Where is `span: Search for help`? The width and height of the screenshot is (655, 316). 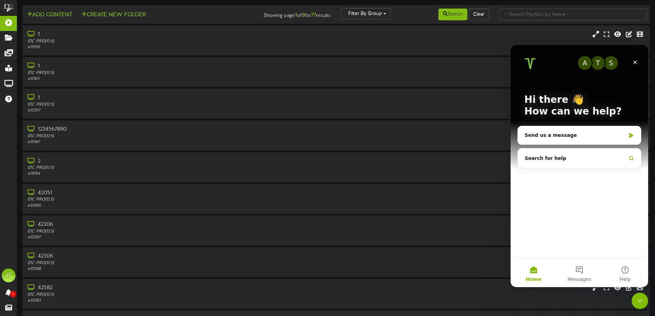 span: Search for help is located at coordinates (35, 113).